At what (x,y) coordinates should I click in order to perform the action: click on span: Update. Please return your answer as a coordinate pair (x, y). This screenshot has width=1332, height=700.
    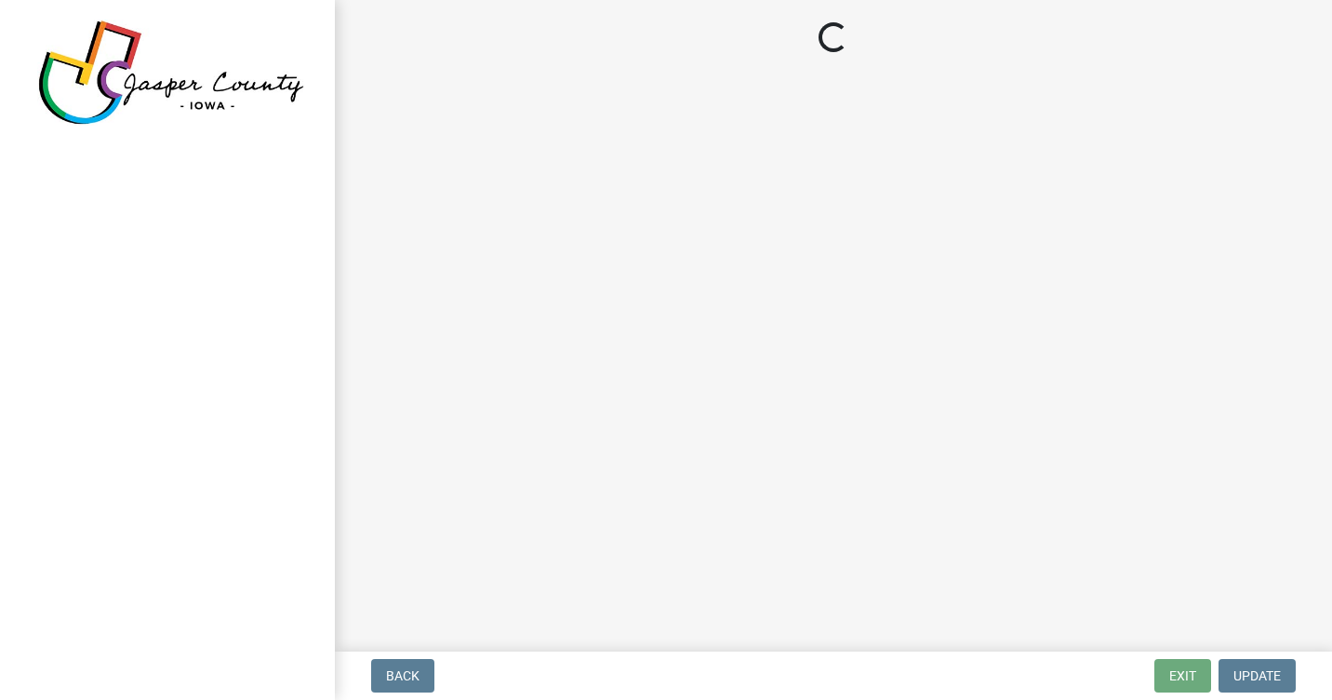
    Looking at the image, I should click on (1257, 675).